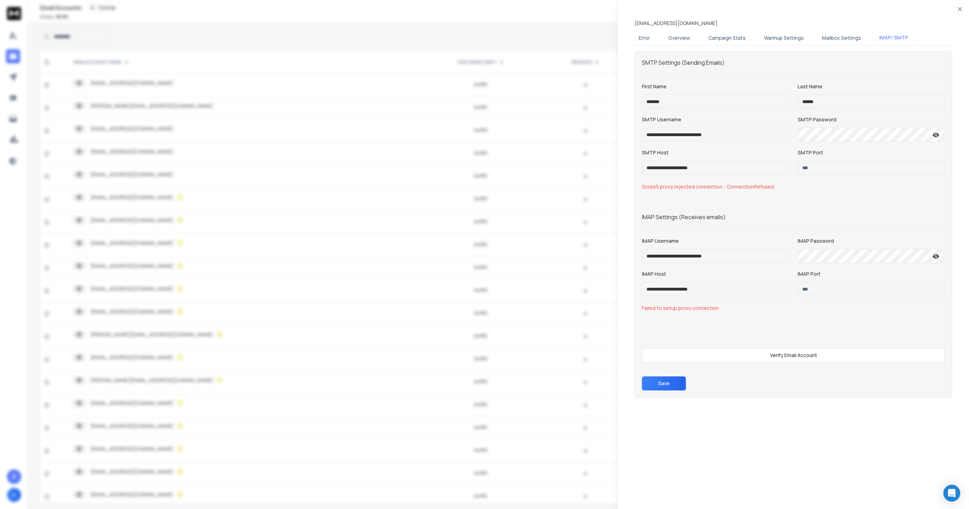 The image size is (969, 509). Describe the element at coordinates (664, 383) in the screenshot. I see `button: Save` at that location.